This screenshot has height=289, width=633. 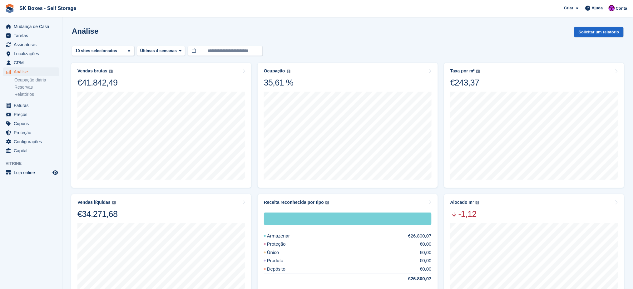 What do you see at coordinates (55, 173) in the screenshot?
I see `a: Loja de pré-visualização` at bounding box center [55, 173].